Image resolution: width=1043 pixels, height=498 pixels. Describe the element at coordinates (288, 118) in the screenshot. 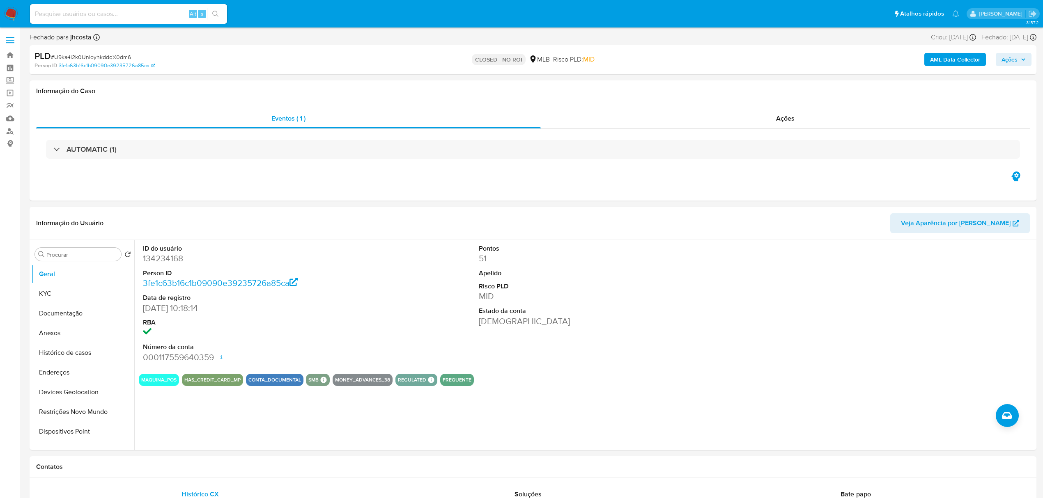

I see `span: Eventos ( 1 )` at that location.